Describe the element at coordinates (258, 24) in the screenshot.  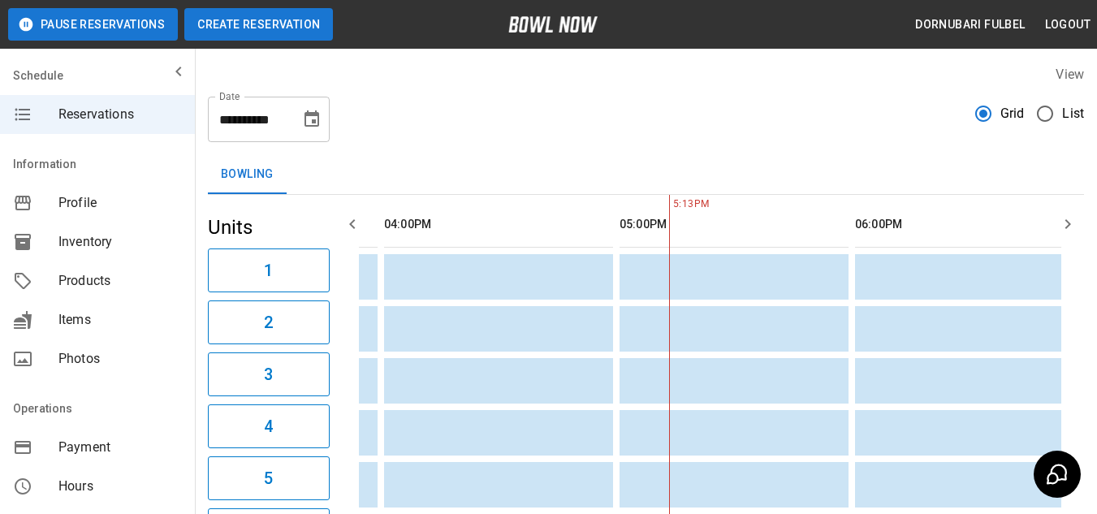
I see `button: Create Reservation` at that location.